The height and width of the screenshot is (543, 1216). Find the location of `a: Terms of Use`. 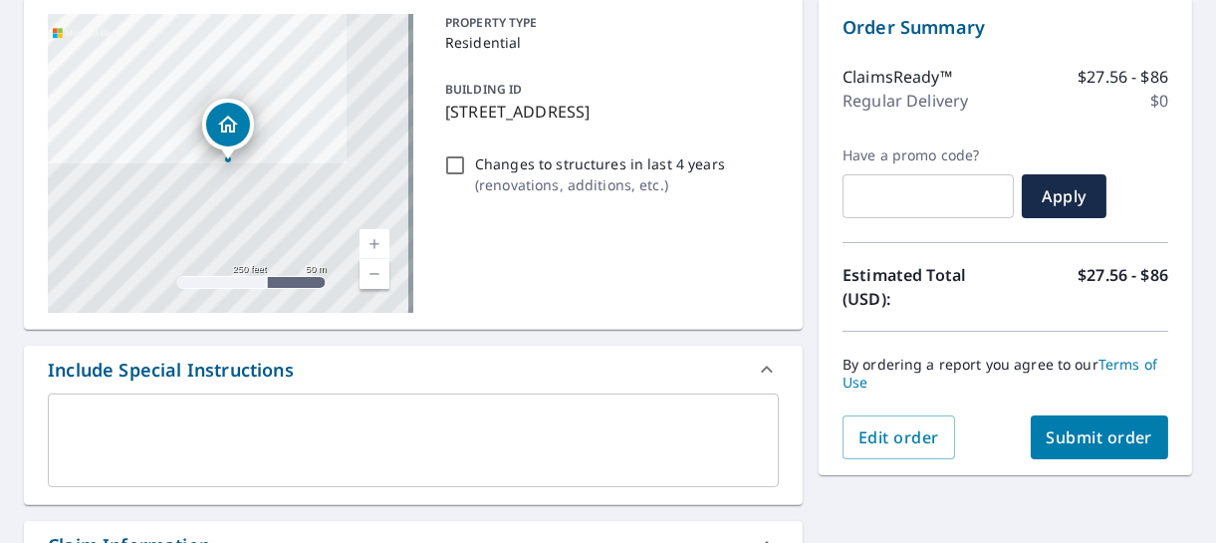

a: Terms of Use is located at coordinates (999, 372).